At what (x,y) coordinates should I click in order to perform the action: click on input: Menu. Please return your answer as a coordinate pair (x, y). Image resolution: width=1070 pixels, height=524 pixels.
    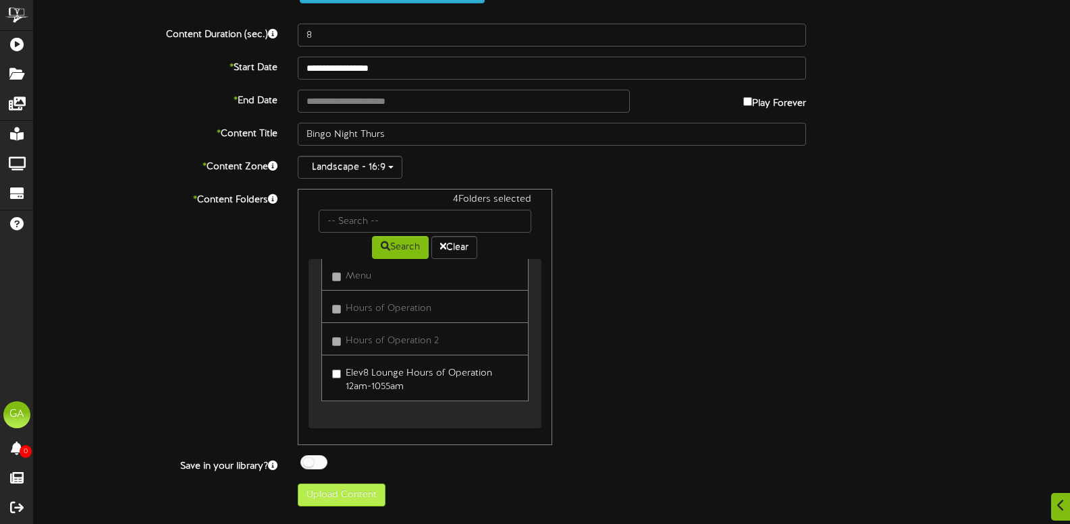
    Looking at the image, I should click on (336, 277).